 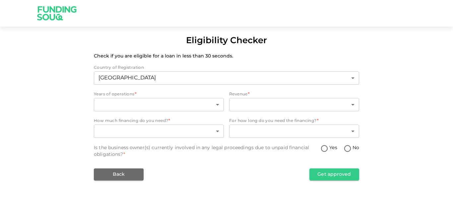 I want to click on span: Country of Registration, so click(x=119, y=68).